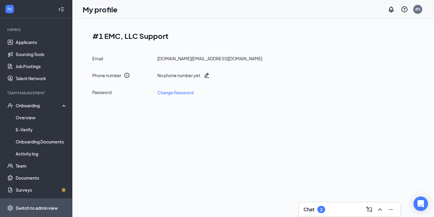  Describe the element at coordinates (41, 166) in the screenshot. I see `a: Team` at that location.